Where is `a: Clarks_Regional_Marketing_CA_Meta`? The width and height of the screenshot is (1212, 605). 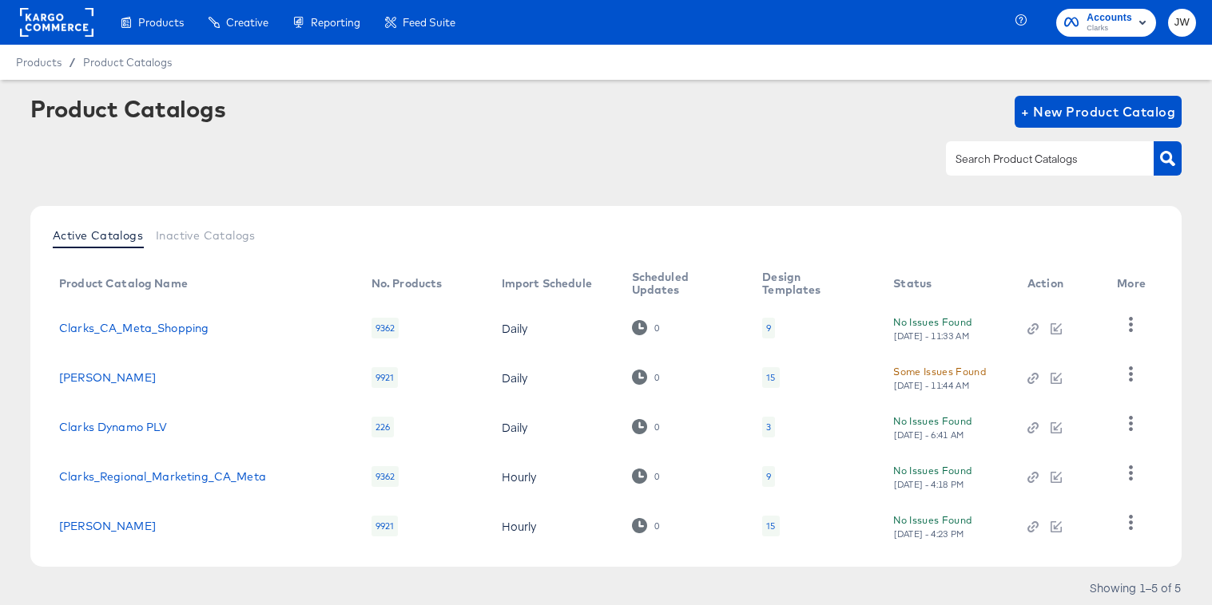 a: Clarks_Regional_Marketing_CA_Meta is located at coordinates (162, 477).